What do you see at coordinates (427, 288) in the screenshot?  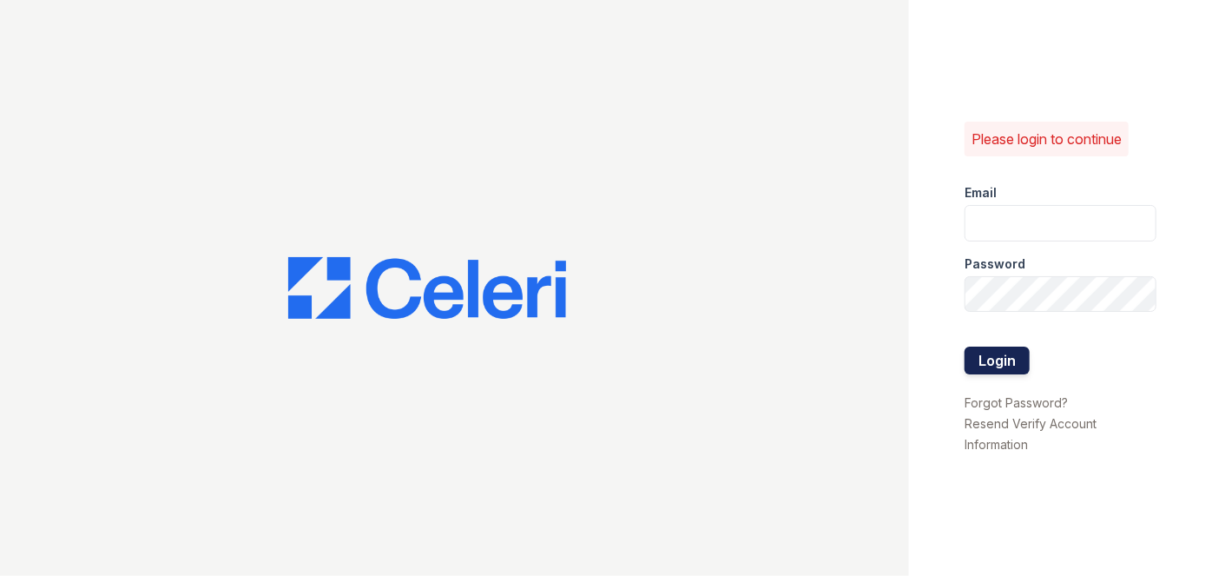 I see `img: CE_Logo_Blue-a8612792a0a2168367f1c8372b55b34899dd931a85d93a1a3d3e32e68fde9ad4.png` at bounding box center [427, 288].